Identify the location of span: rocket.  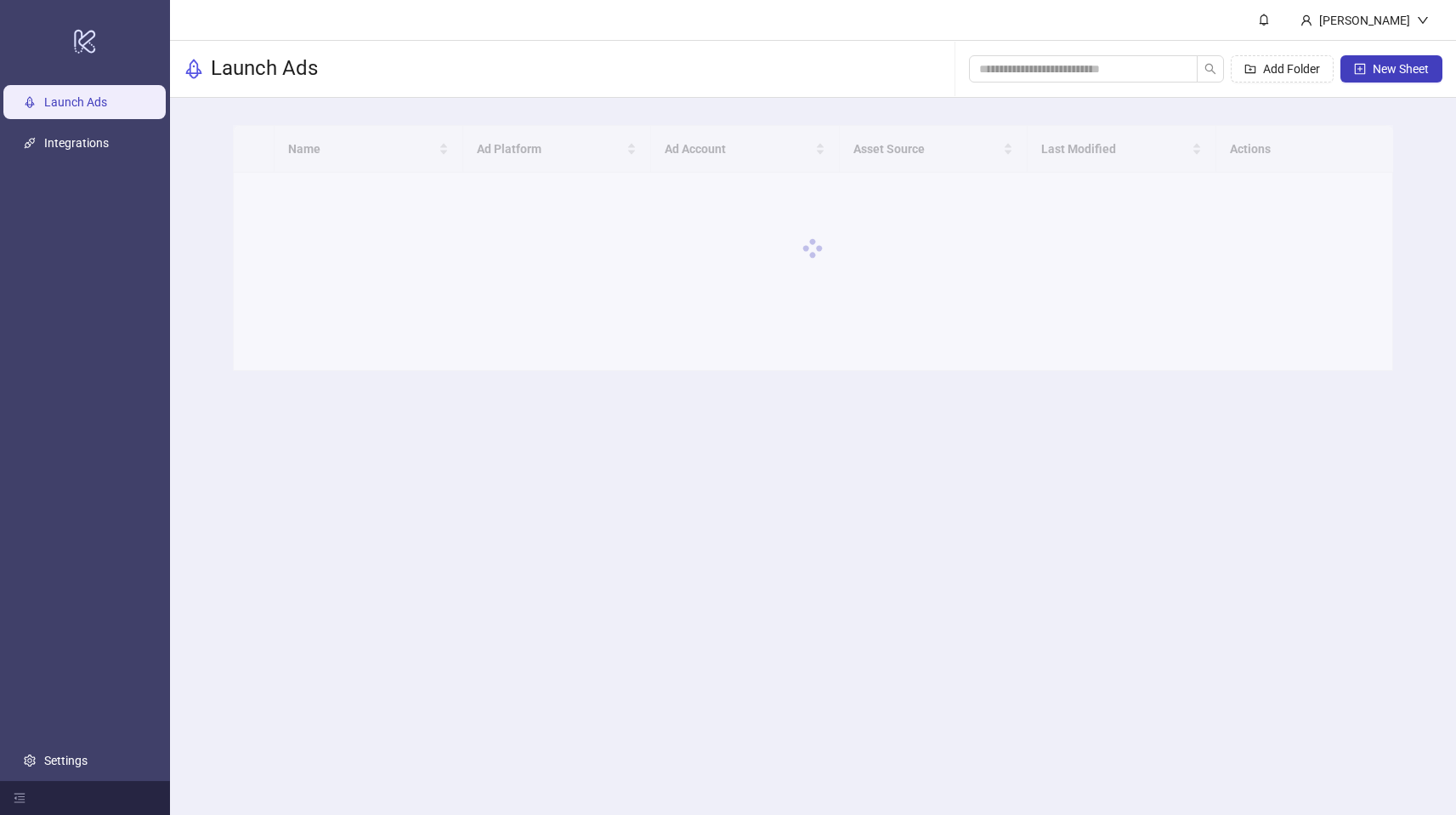
(194, 69).